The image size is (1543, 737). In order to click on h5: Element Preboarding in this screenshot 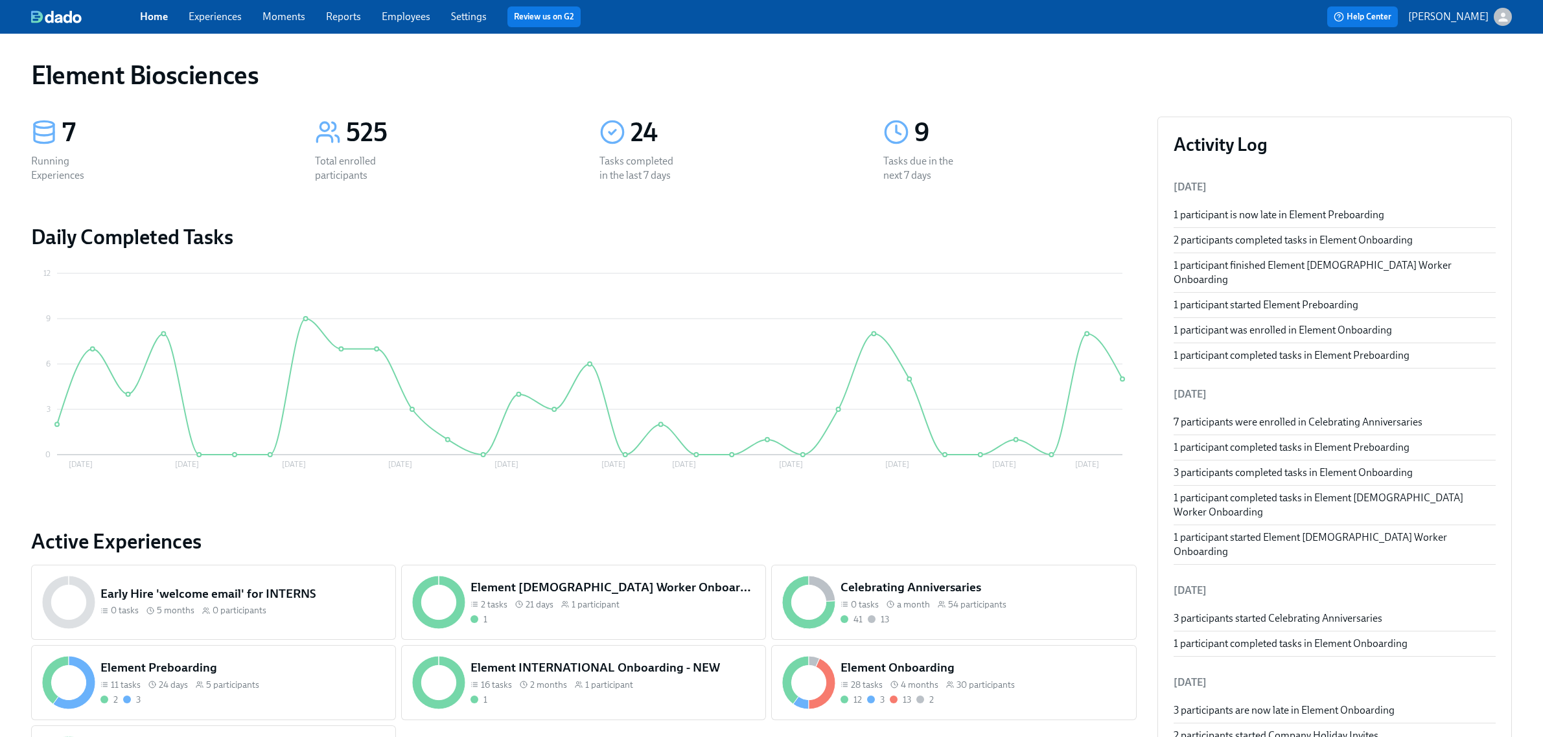, I will do `click(243, 668)`.